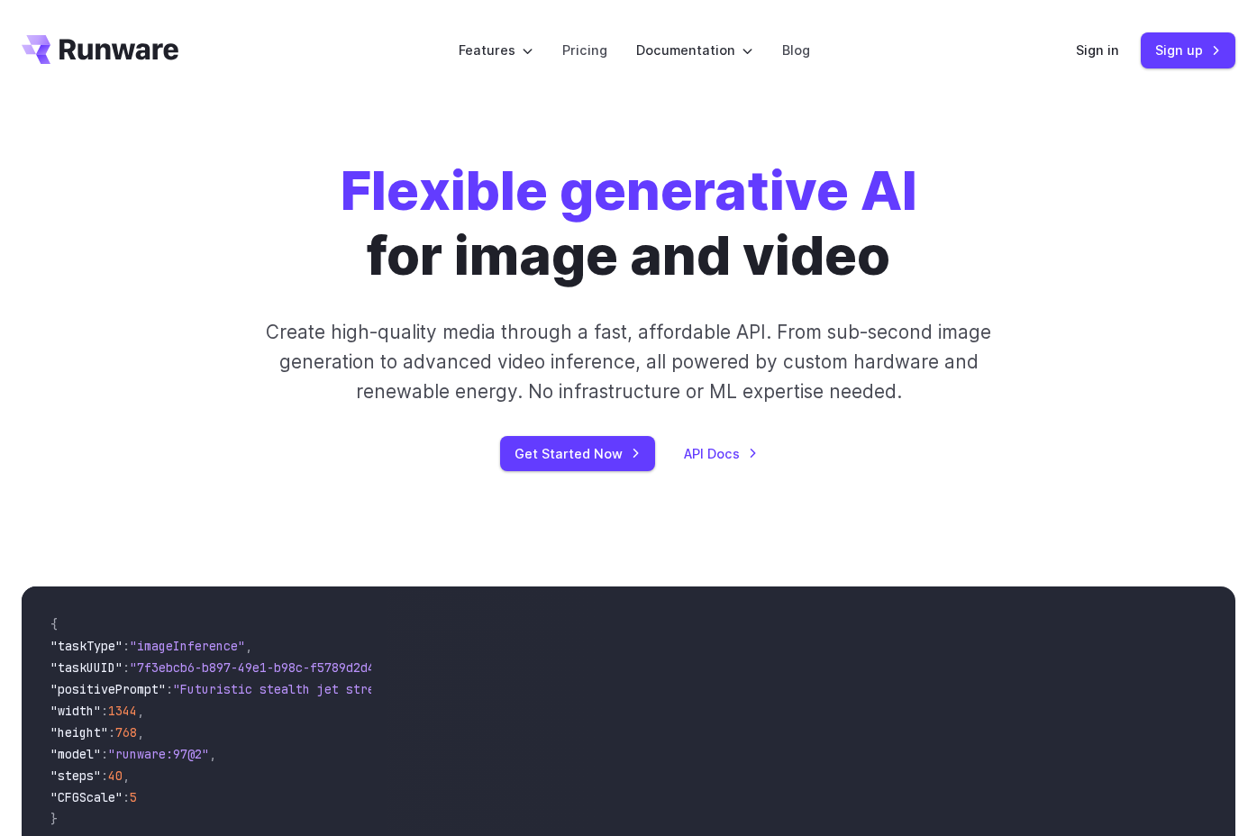 The image size is (1257, 836). What do you see at coordinates (76, 776) in the screenshot?
I see `span: "steps"` at bounding box center [76, 776].